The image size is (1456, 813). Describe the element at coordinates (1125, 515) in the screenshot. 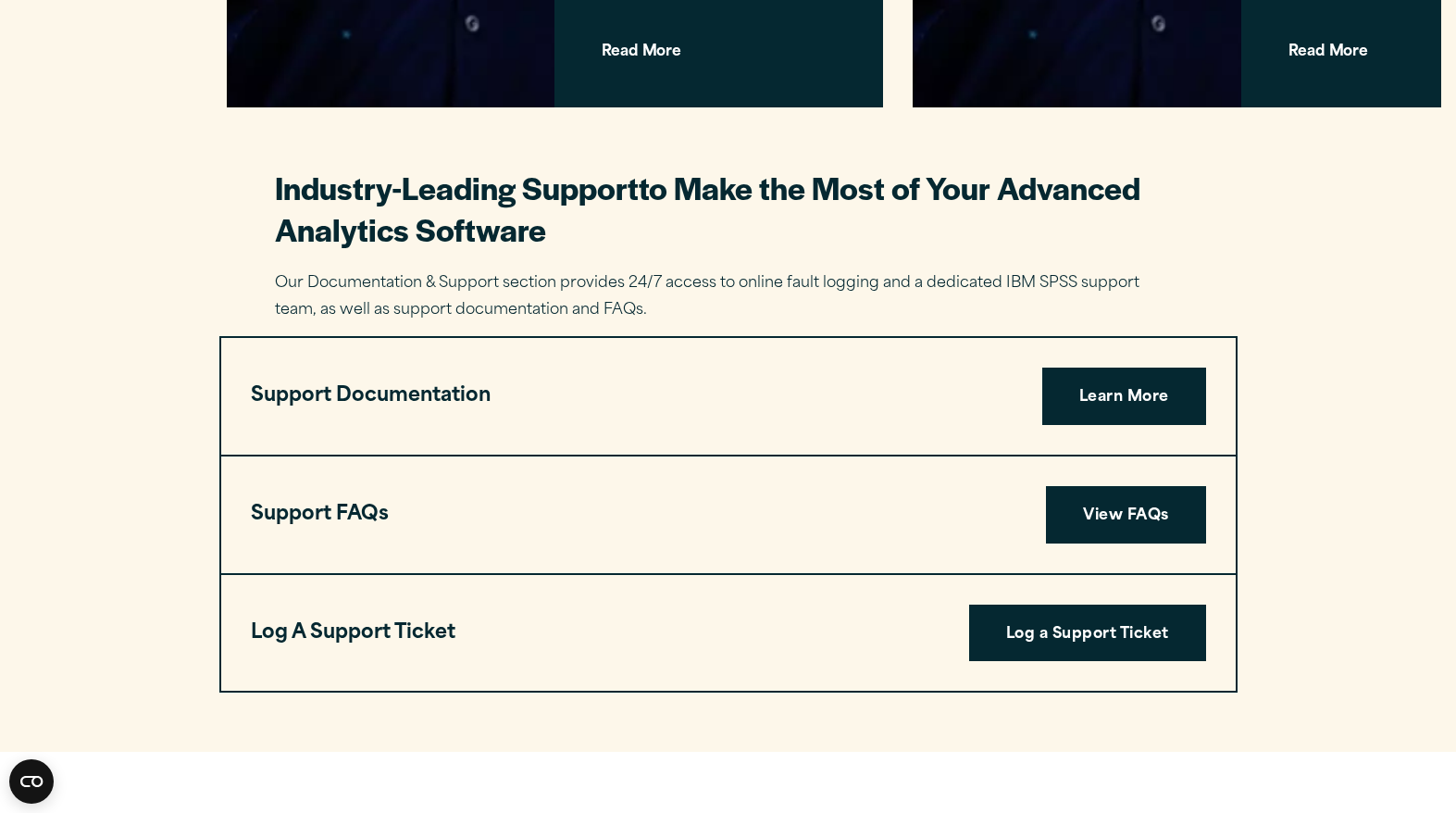

I see `a: View FAQs` at that location.